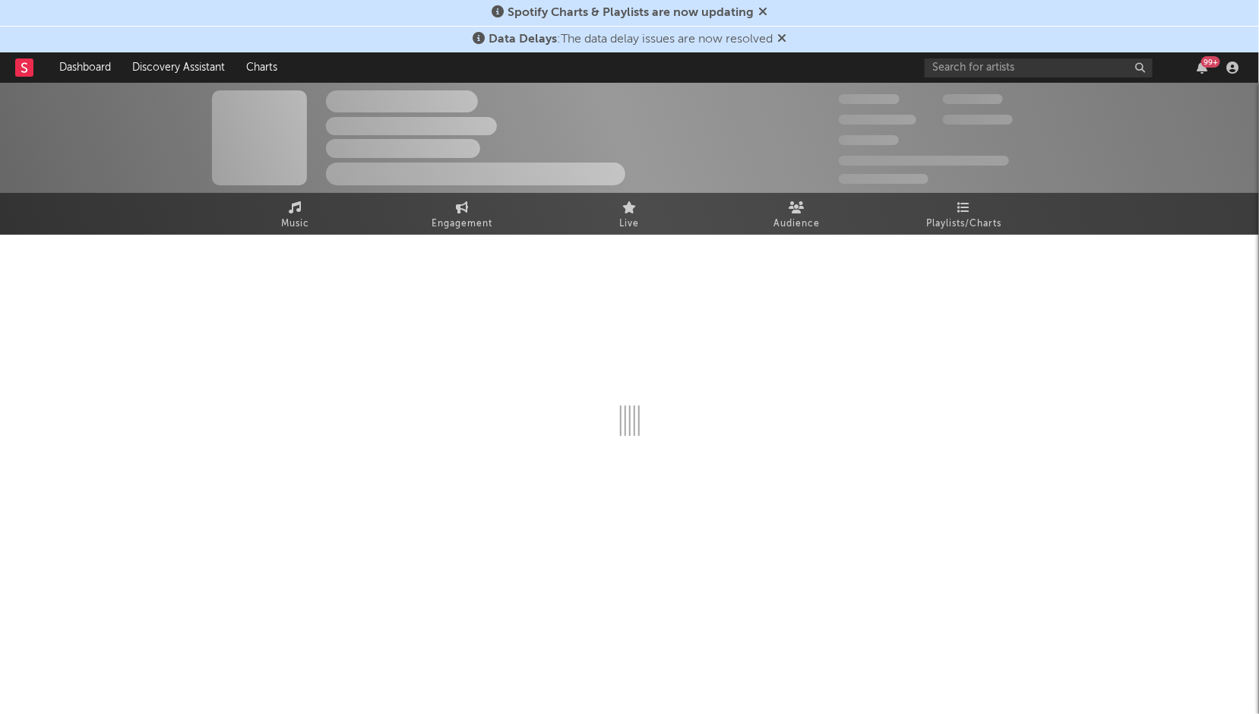  I want to click on a: Live, so click(630, 213).